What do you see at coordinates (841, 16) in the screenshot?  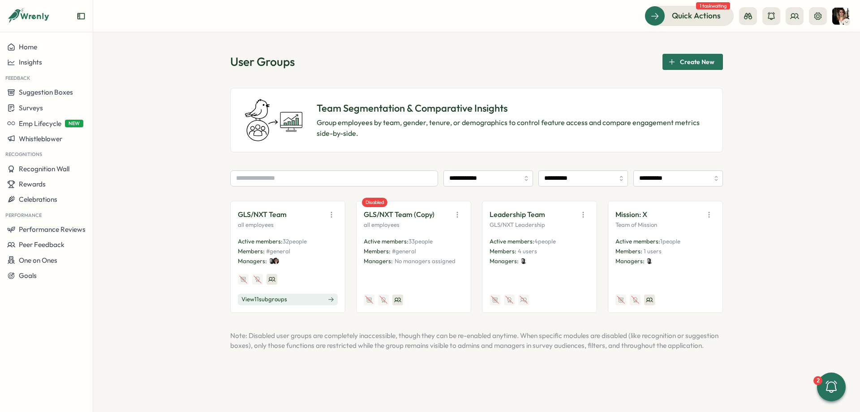 I see `button: Carla Kulby` at bounding box center [841, 16].